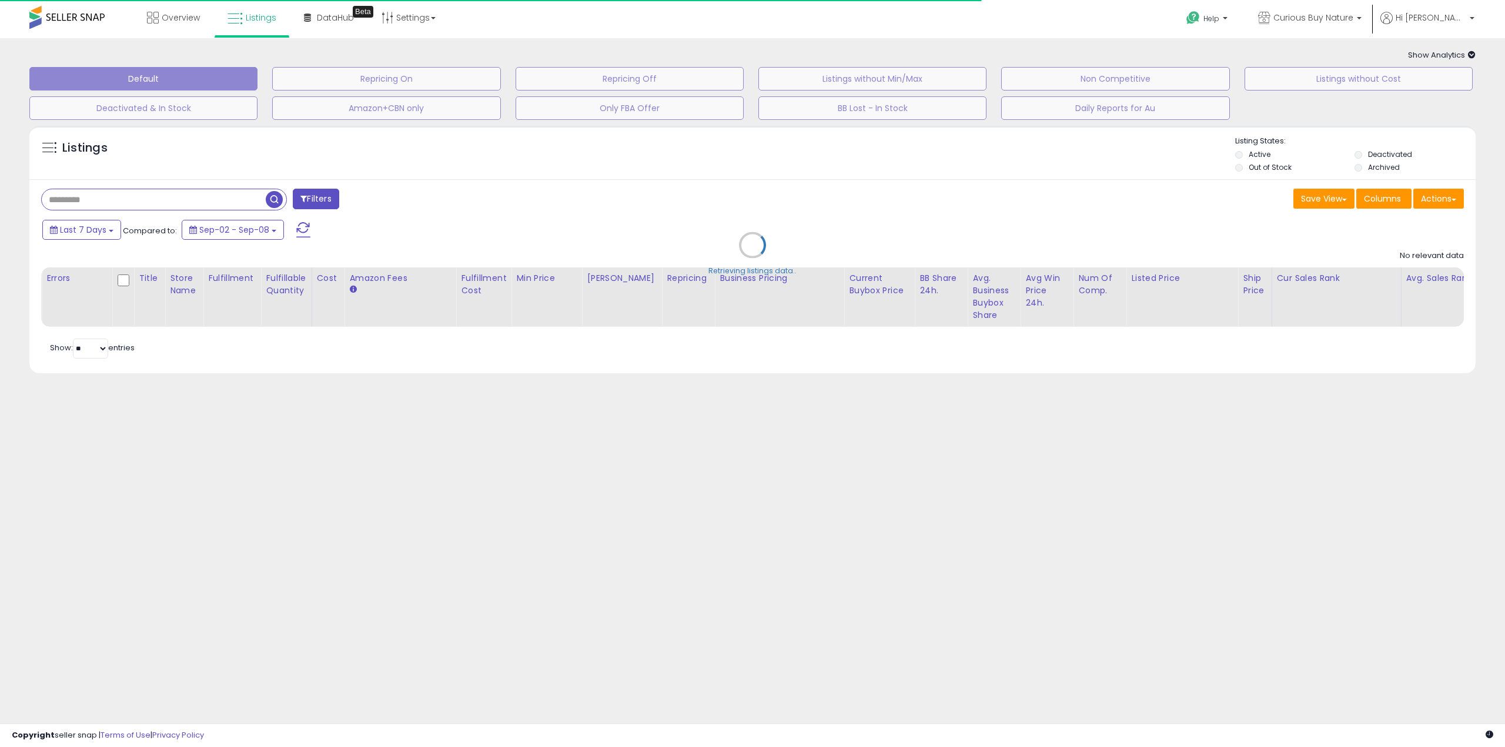 Image resolution: width=1505 pixels, height=747 pixels. I want to click on button: Repricing On, so click(386, 79).